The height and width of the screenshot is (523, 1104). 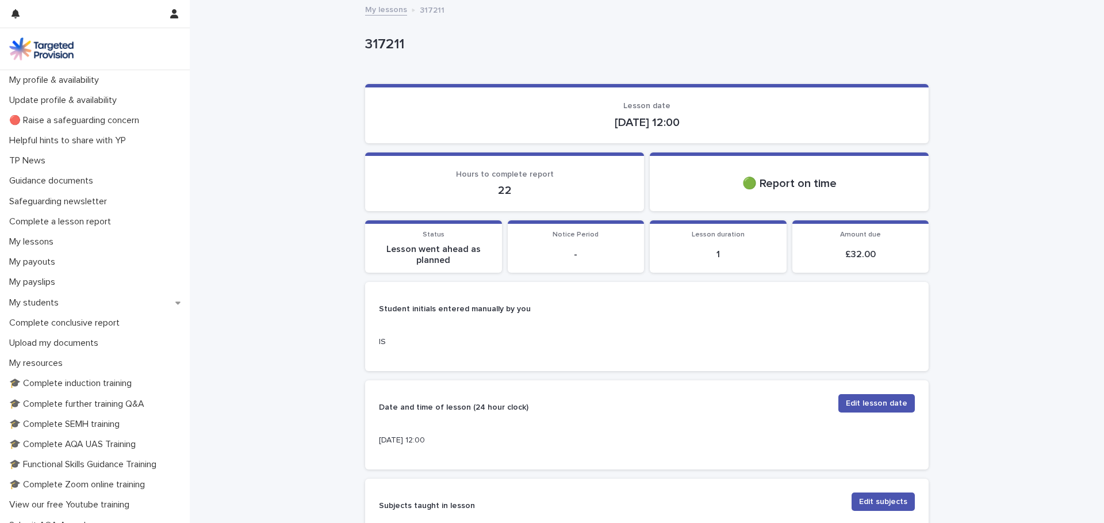 What do you see at coordinates (75, 444) in the screenshot?
I see `p: 🎓 Complete AQA UAS Training` at bounding box center [75, 444].